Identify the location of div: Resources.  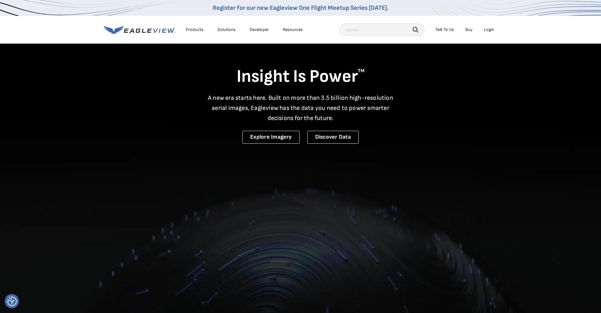
(293, 30).